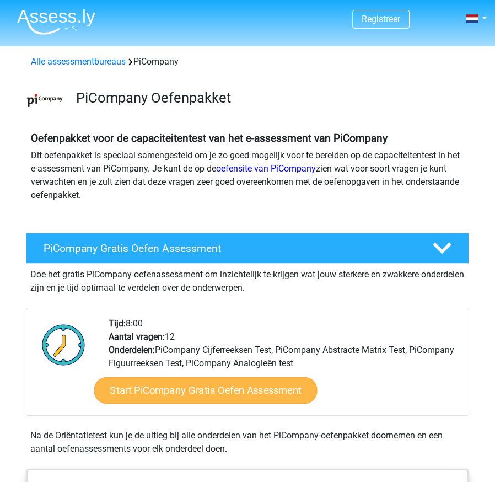 Image resolution: width=495 pixels, height=482 pixels. Describe the element at coordinates (137, 336) in the screenshot. I see `b: Aantal vragen:` at that location.